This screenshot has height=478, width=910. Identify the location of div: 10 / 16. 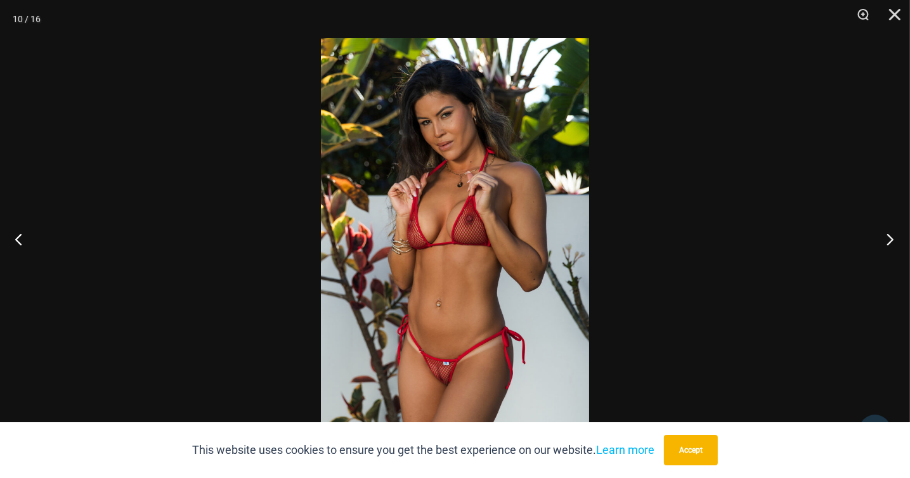
(27, 19).